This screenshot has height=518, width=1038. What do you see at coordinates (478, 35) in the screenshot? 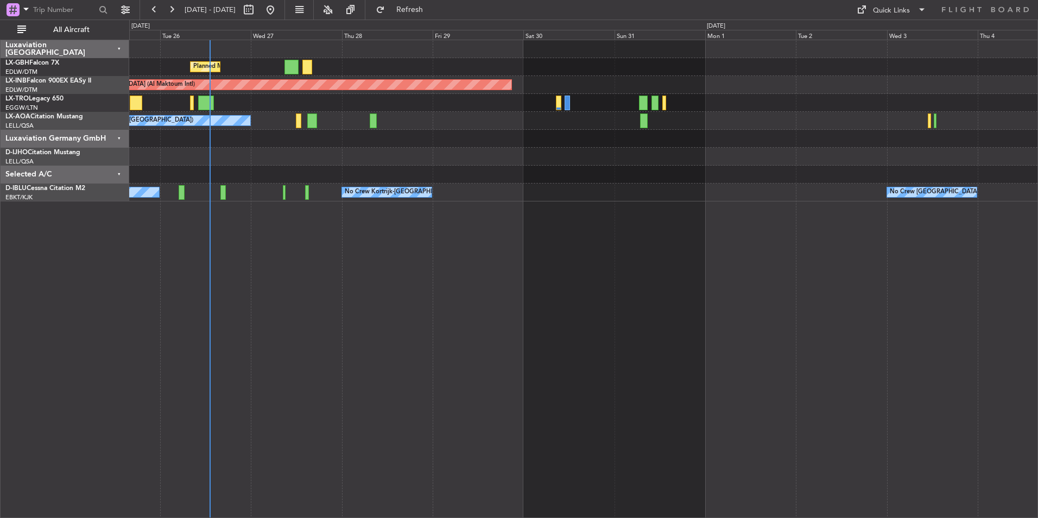
I see `div: Fri 29` at bounding box center [478, 35].